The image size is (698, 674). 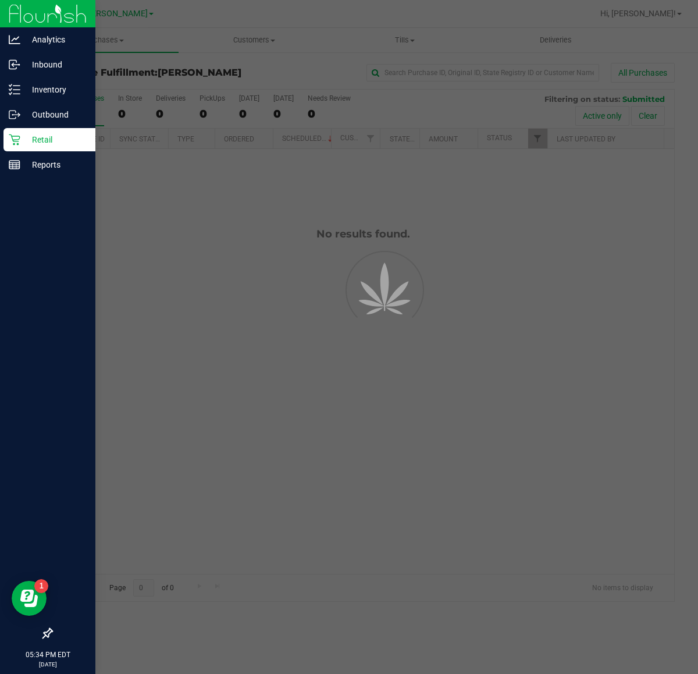 I want to click on inline-svg: Reports, so click(x=15, y=165).